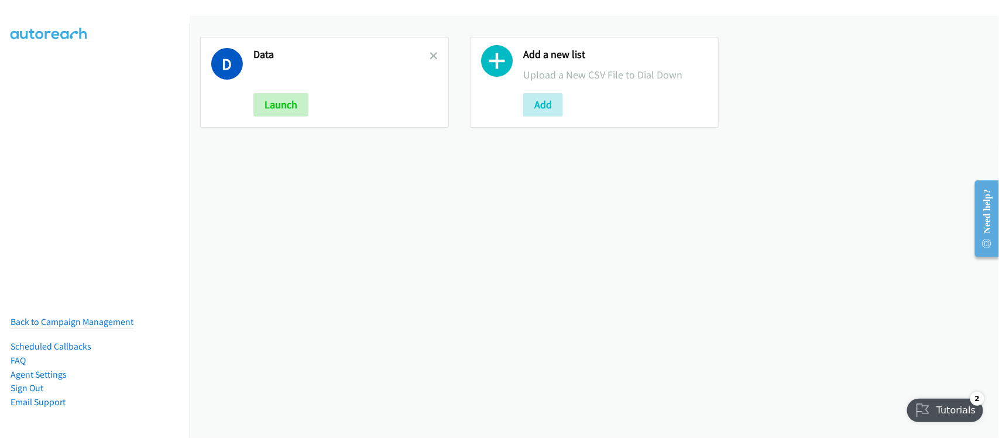 The height and width of the screenshot is (438, 999). I want to click on p: Upload a New CSV File to Dial Down, so click(615, 74).